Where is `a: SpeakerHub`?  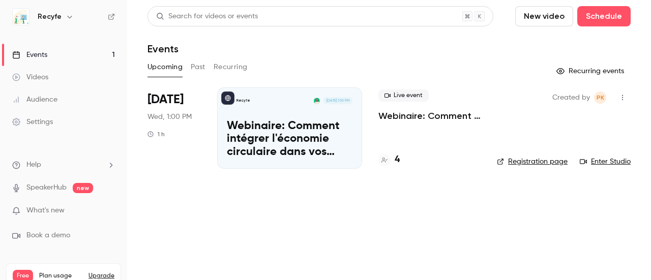 a: SpeakerHub is located at coordinates (46, 188).